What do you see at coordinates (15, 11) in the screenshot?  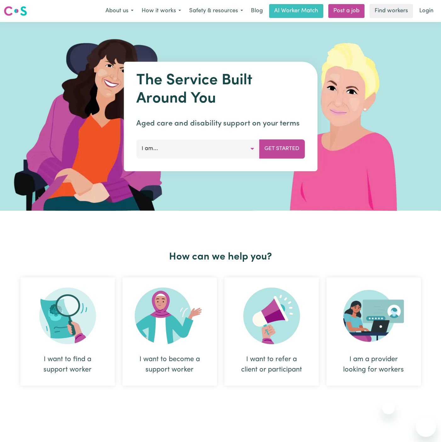 I see `img: Careseekers logo` at bounding box center [15, 11].